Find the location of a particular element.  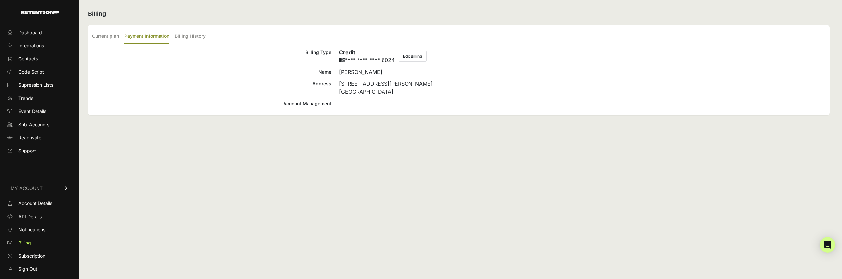

label: Current plan is located at coordinates (106, 37).